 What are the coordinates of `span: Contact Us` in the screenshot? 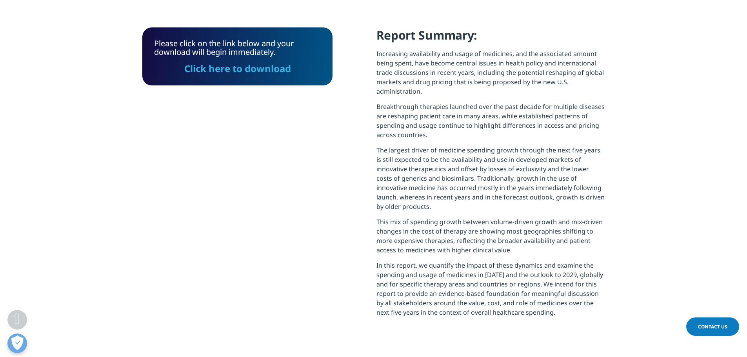 It's located at (712, 327).